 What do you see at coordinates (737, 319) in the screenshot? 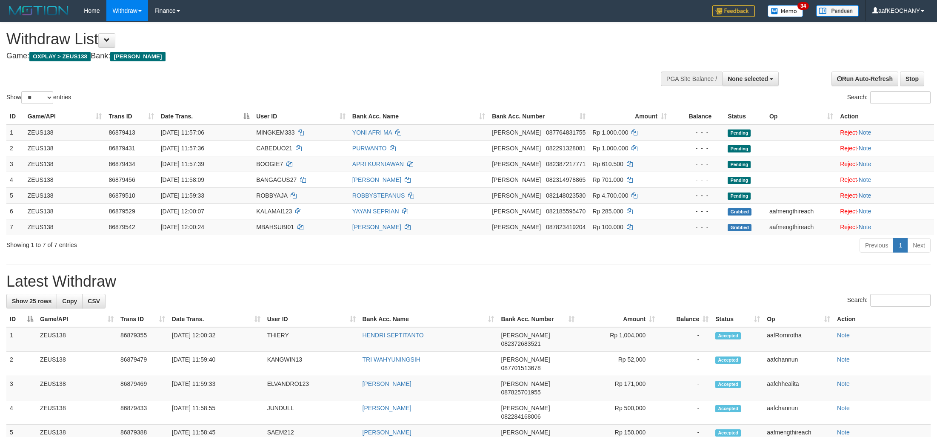
I see `th: Status: activate to sort column ascending` at bounding box center [737, 319].